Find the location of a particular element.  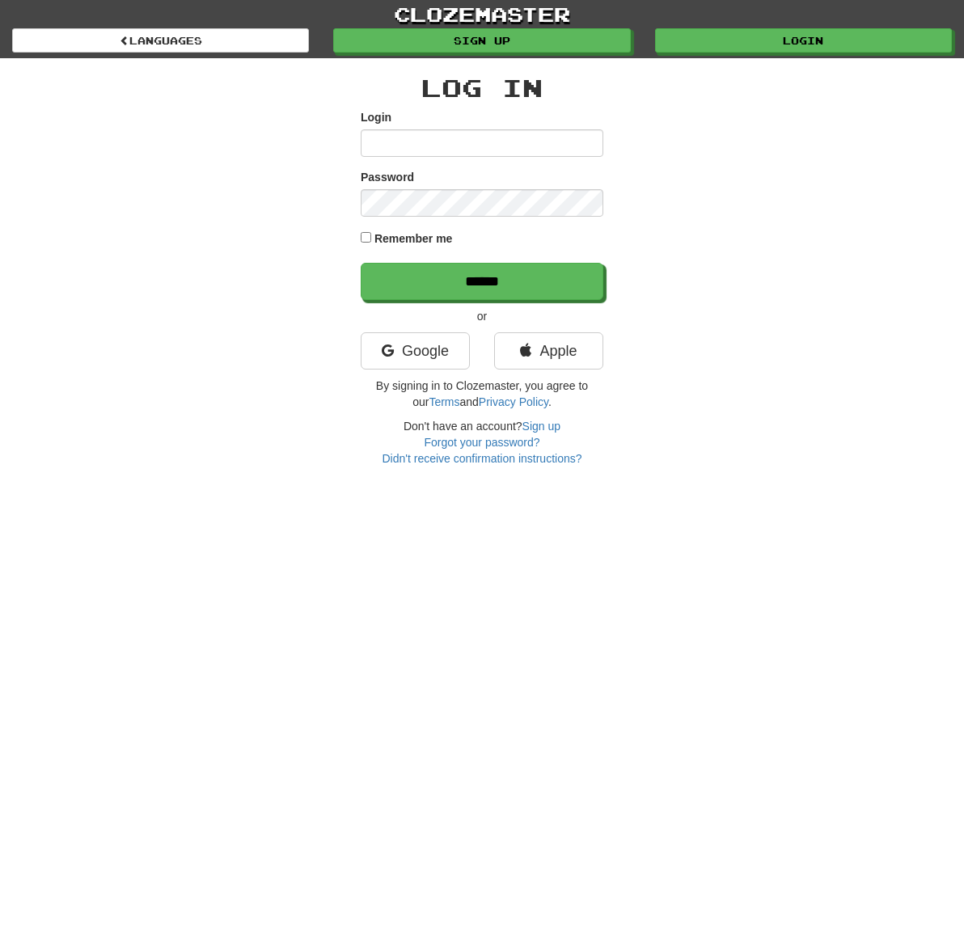

label: Remember me is located at coordinates (413, 238).